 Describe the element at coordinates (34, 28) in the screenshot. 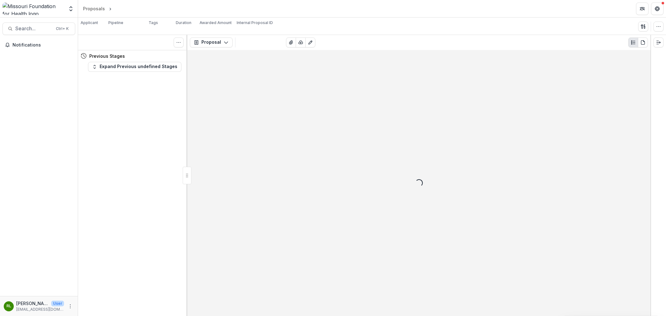

I see `span: Search...` at that location.